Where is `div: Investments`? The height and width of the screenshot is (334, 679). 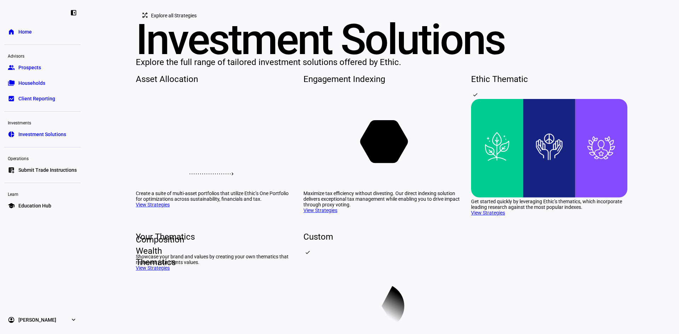 div: Investments is located at coordinates (42, 122).